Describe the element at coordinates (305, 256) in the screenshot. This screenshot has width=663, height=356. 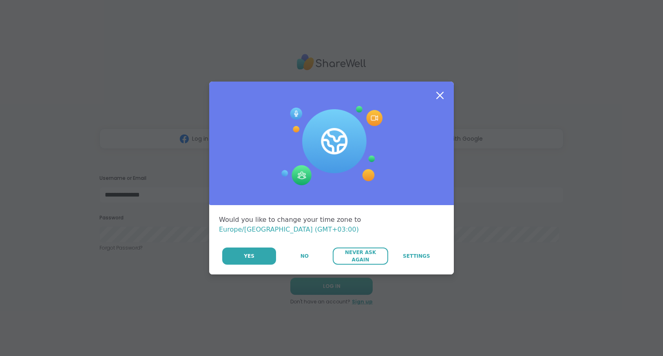
I see `span: No` at that location.